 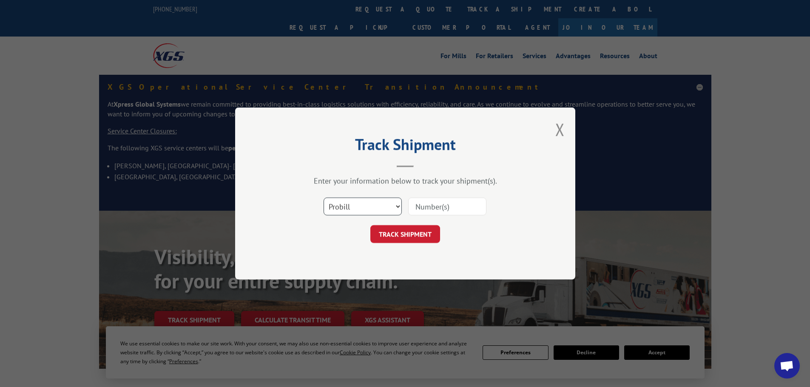 What do you see at coordinates (447, 207) in the screenshot?
I see `input: Number(s)` at bounding box center [447, 207].